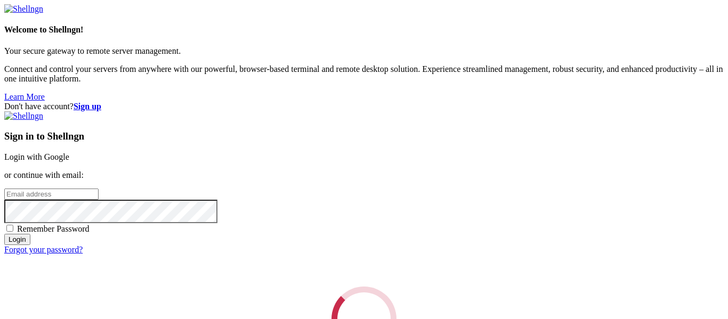 This screenshot has height=319, width=728. I want to click on p: Your secure gateway to remote server management., so click(364, 51).